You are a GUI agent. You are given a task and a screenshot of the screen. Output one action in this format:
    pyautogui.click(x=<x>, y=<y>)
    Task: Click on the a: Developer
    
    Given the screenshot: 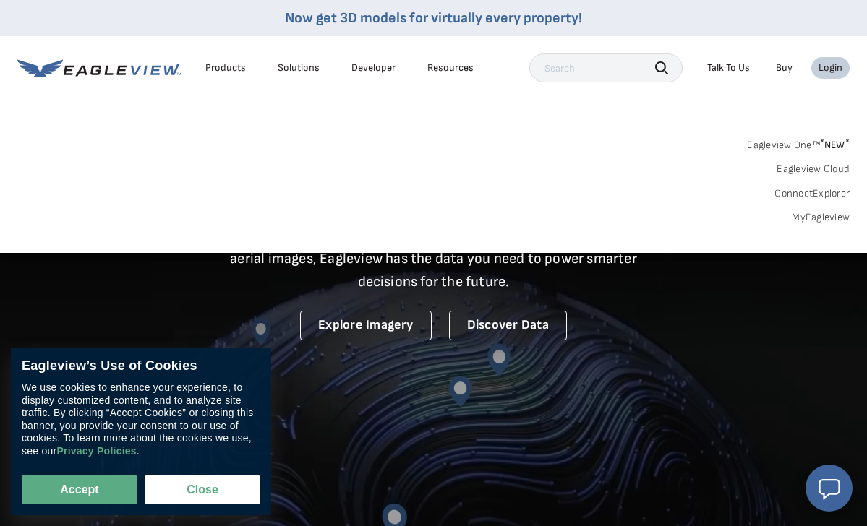 What is the action you would take?
    pyautogui.click(x=373, y=68)
    